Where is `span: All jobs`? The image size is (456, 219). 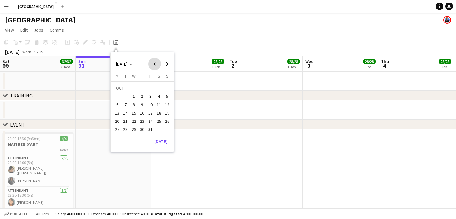 span: All jobs is located at coordinates (42, 214).